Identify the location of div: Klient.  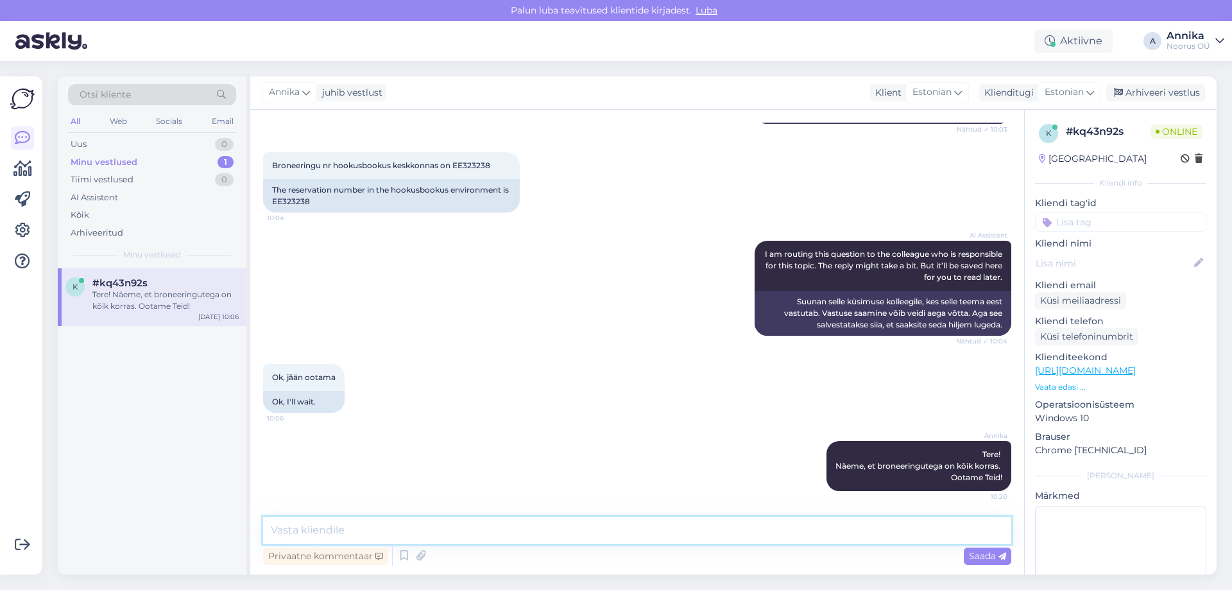
(886, 92).